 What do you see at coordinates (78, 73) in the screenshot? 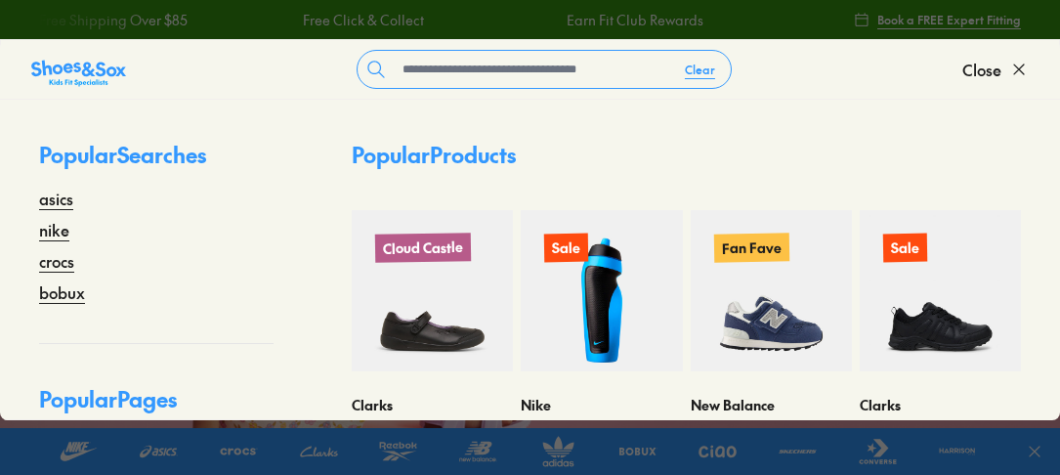
I see `img: SNS_Logo_Responsive.svg` at bounding box center [78, 73].